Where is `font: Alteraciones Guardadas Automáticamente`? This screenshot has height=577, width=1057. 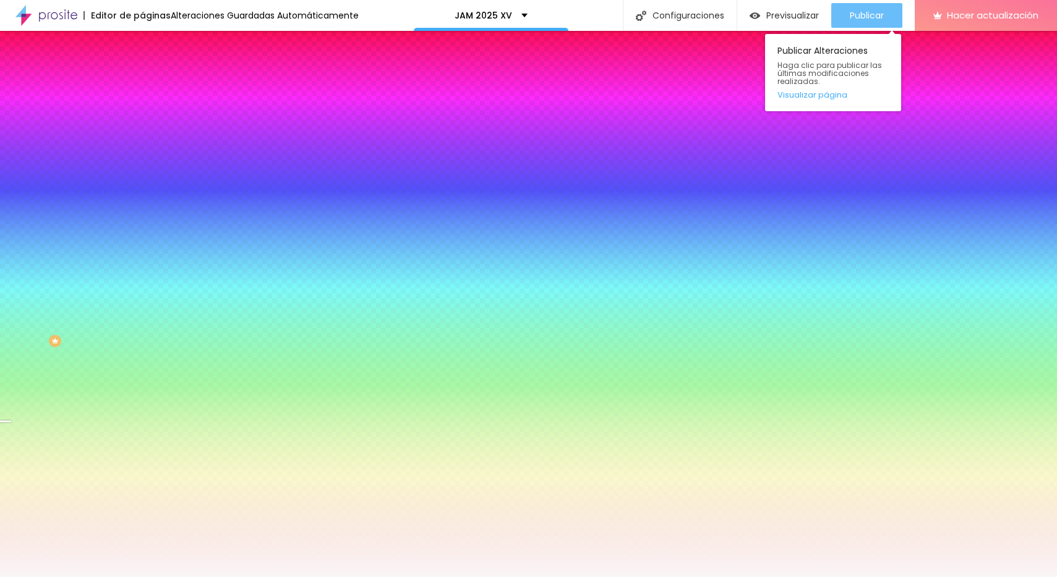
font: Alteraciones Guardadas Automáticamente is located at coordinates (265, 15).